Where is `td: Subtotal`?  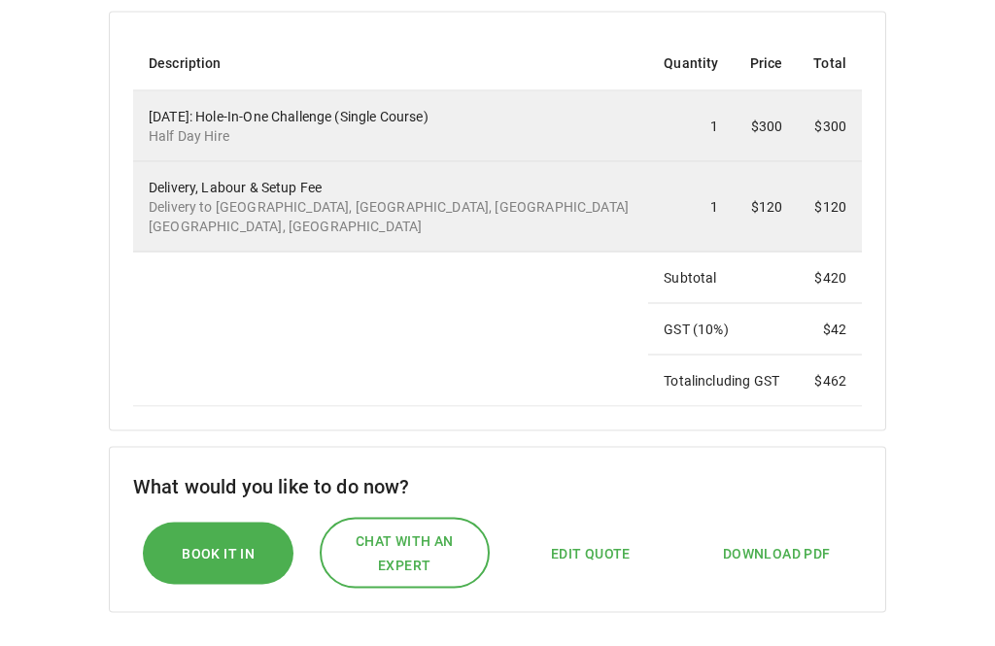 td: Subtotal is located at coordinates (723, 278).